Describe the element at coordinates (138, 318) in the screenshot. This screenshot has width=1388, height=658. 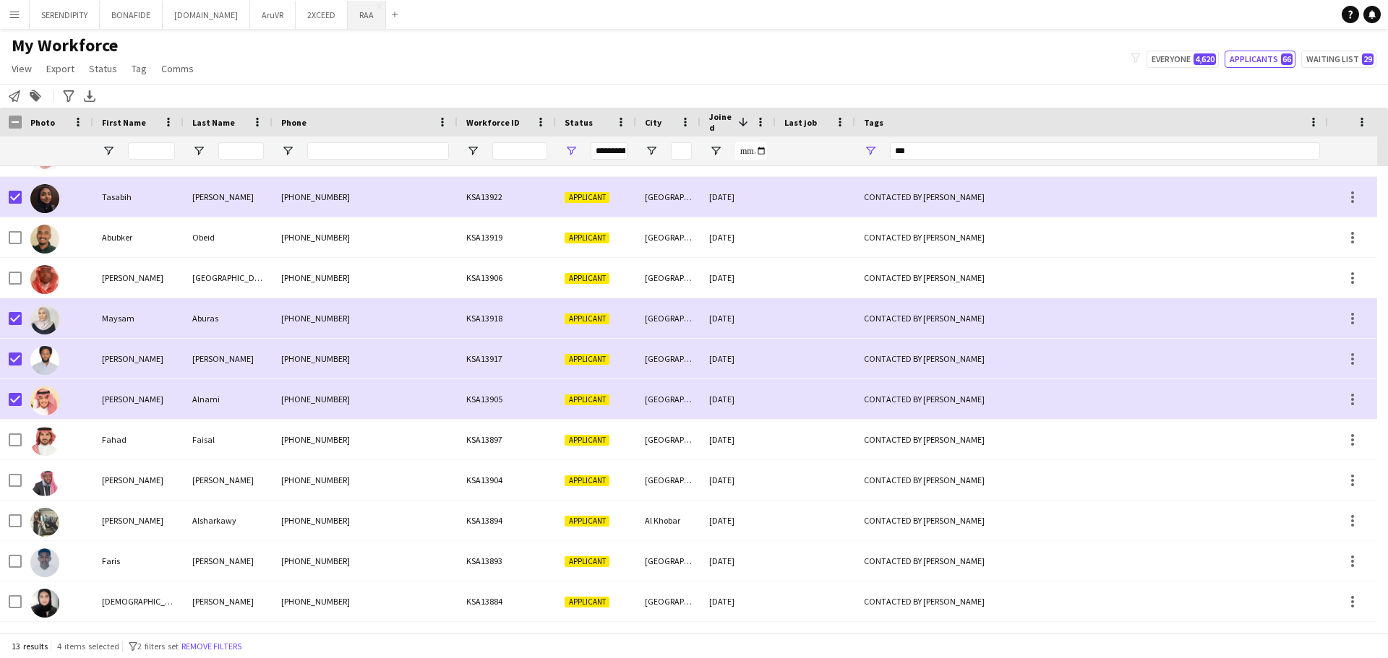
I see `div: Maysam` at that location.